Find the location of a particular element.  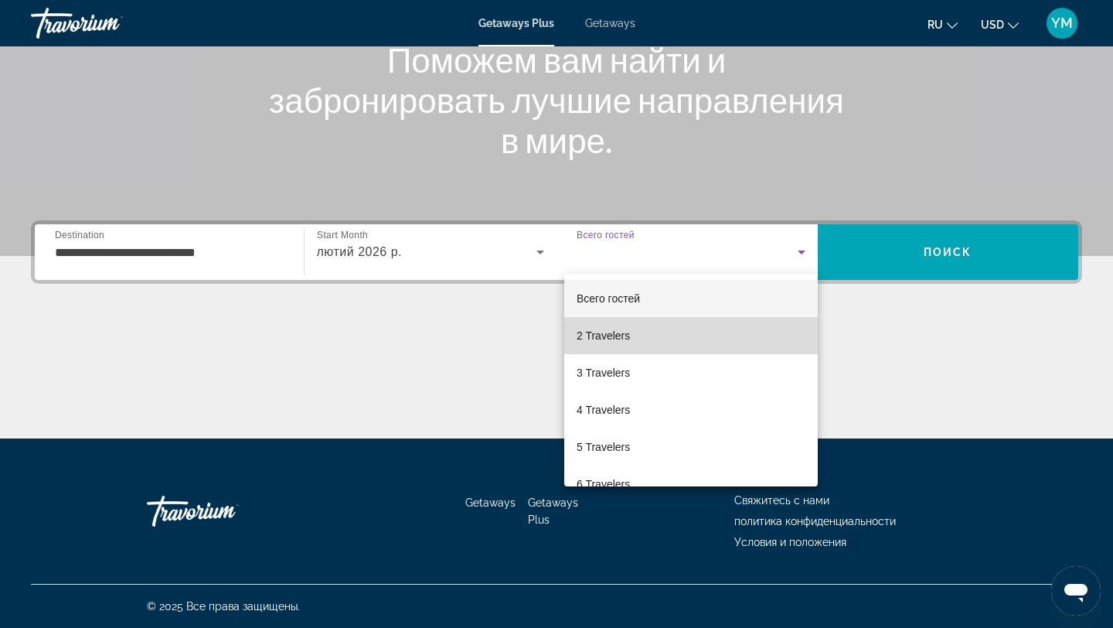

span: Всего гостей is located at coordinates (608, 298).